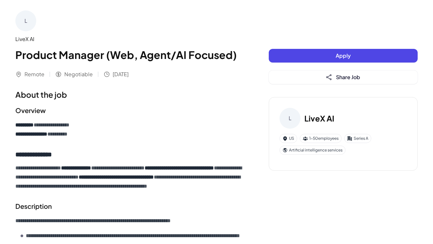 The height and width of the screenshot is (244, 433). Describe the element at coordinates (288, 139) in the screenshot. I see `div: US` at that location.